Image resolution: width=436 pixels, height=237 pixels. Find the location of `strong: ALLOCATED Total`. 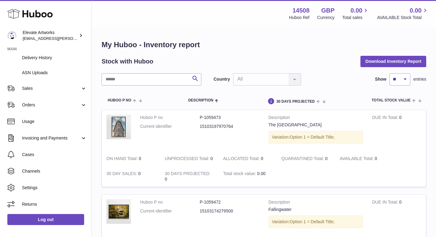

strong: ALLOCATED Total is located at coordinates (242, 159).